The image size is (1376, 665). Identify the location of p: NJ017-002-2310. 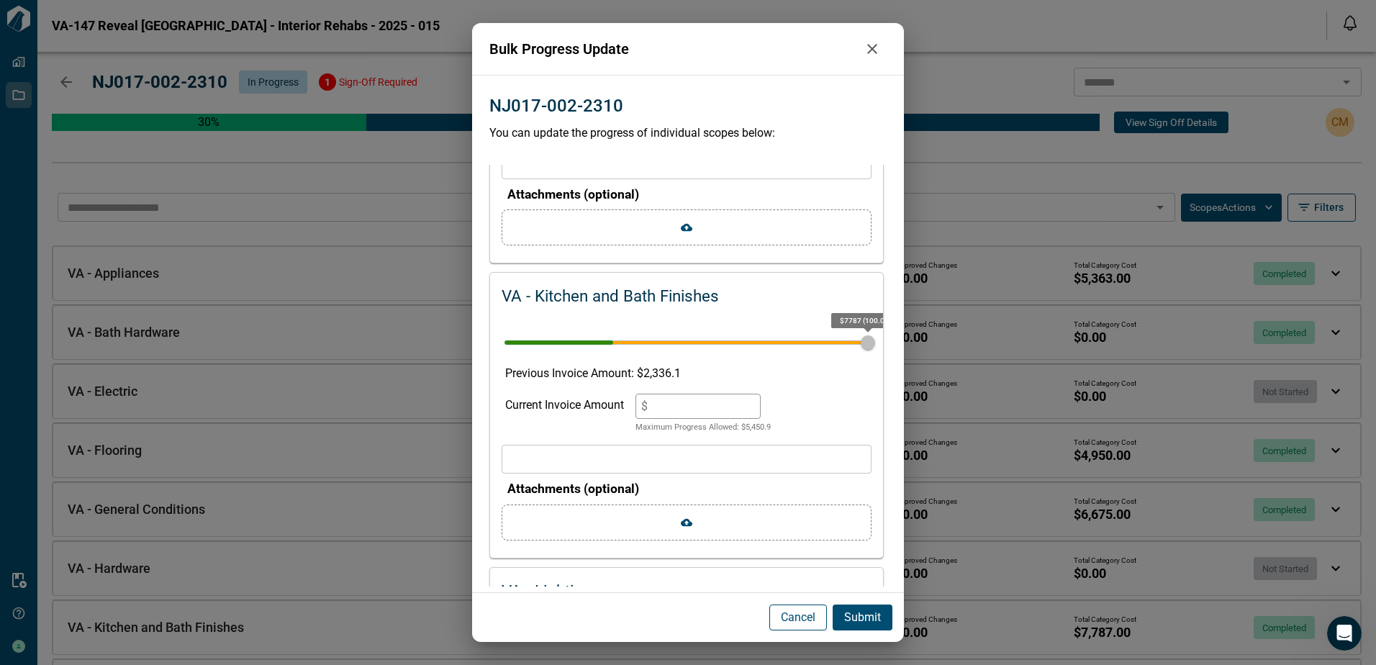
(556, 106).